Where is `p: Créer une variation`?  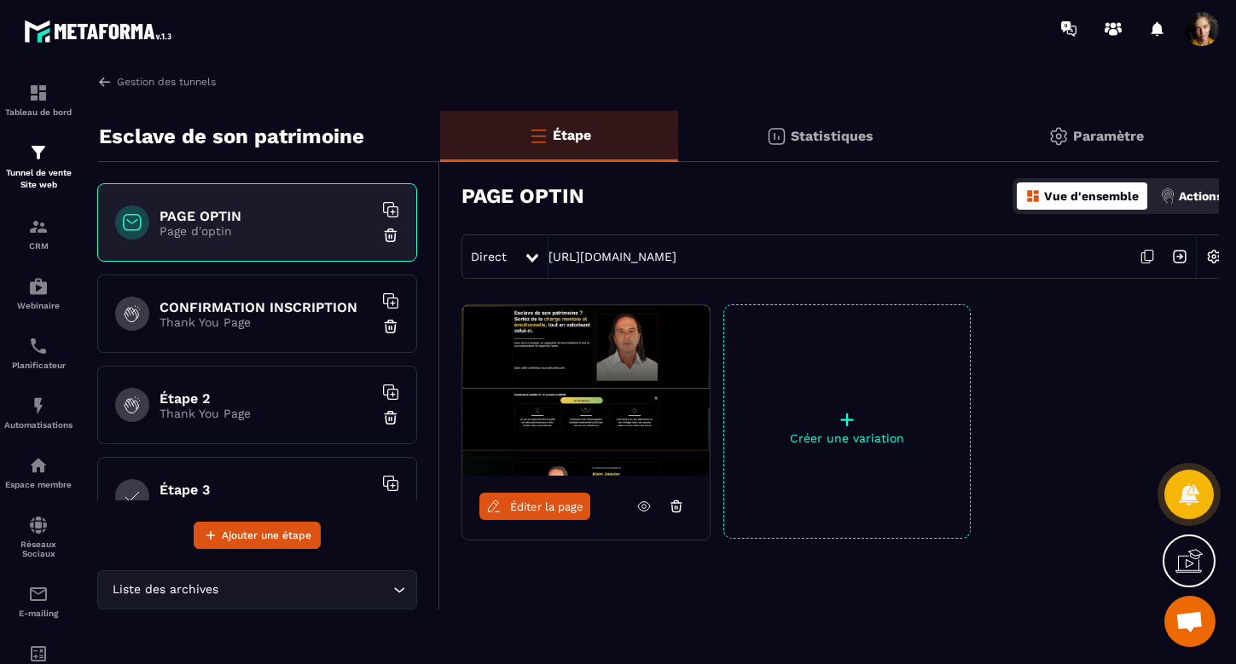 p: Créer une variation is located at coordinates (847, 438).